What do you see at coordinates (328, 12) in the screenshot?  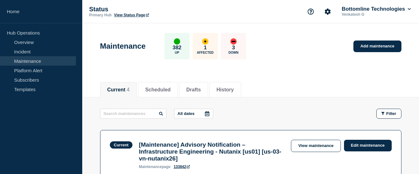 I see `button: Account settings` at bounding box center [328, 12].